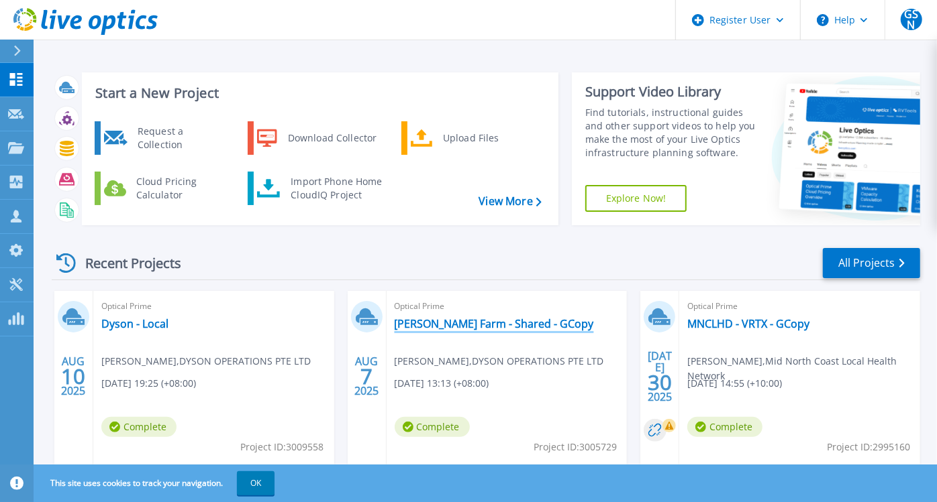 This screenshot has height=502, width=937. I want to click on div: Import Phone Home CloudIQ Project, so click(336, 189).